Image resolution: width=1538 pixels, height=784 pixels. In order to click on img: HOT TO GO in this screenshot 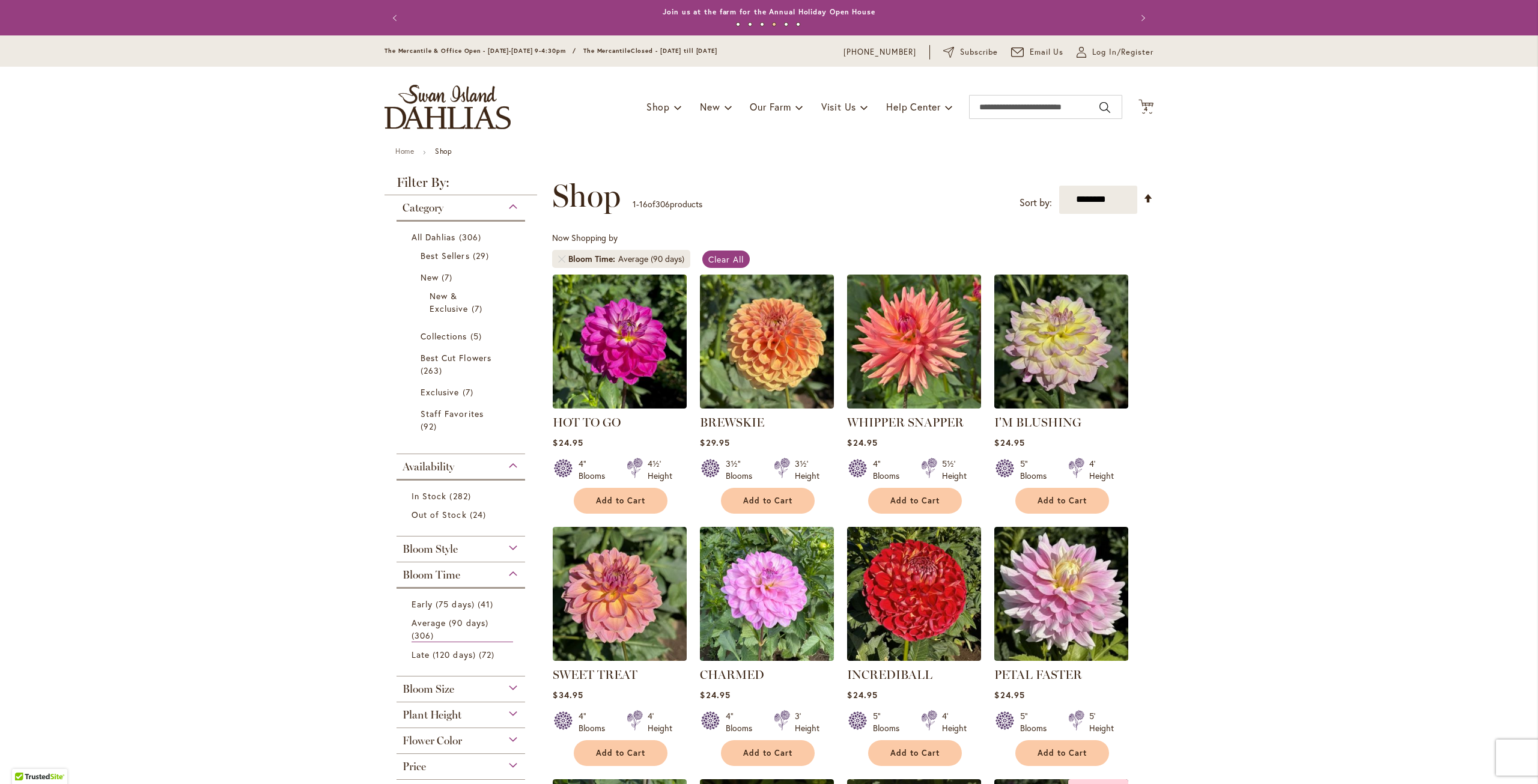, I will do `click(619, 341)`.